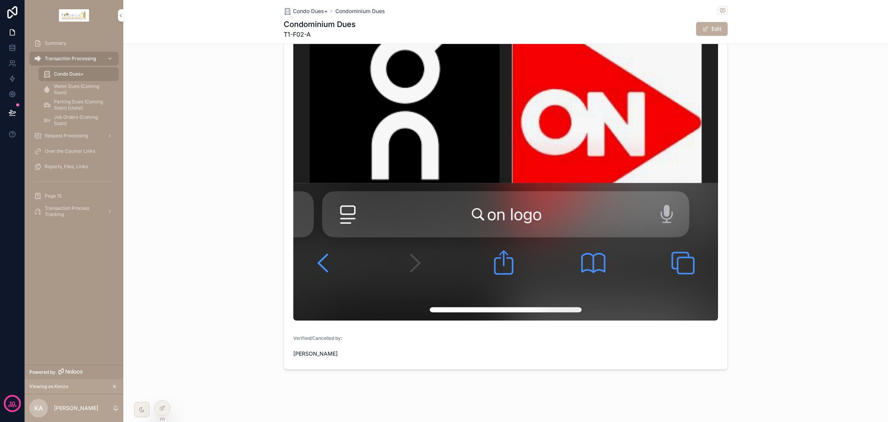 This screenshot has height=422, width=888. I want to click on span: Summary, so click(56, 43).